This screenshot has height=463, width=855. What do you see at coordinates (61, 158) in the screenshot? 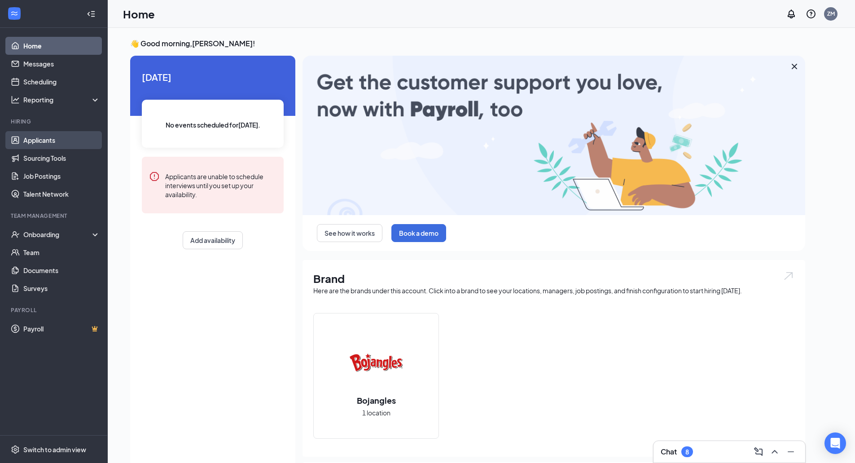
I see `a: Sourcing Tools` at bounding box center [61, 158].